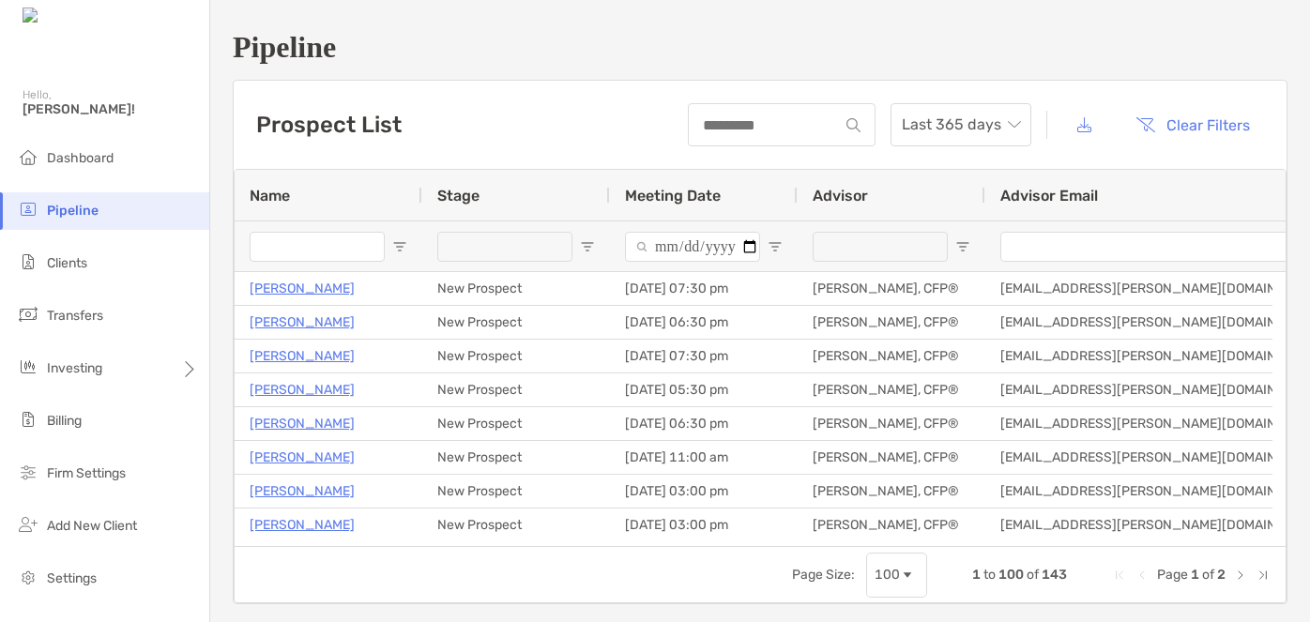 The width and height of the screenshot is (1310, 622). I want to click on input: Name Filter Input, so click(317, 247).